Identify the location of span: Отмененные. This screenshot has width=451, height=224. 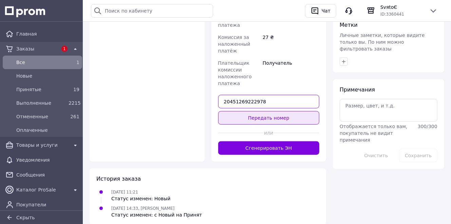
(41, 117).